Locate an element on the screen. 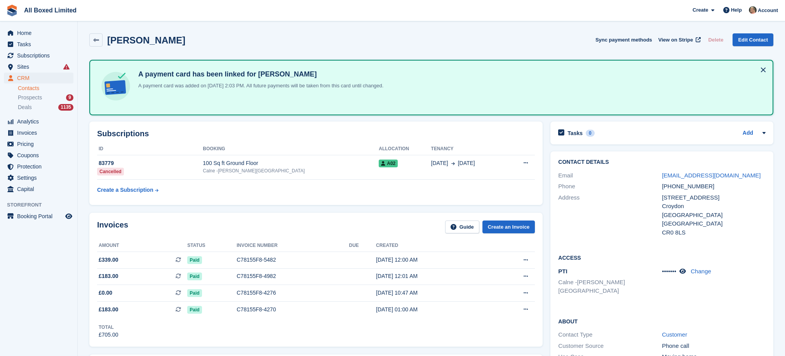  i: Smart entry sync failures have occurred is located at coordinates (66, 67).